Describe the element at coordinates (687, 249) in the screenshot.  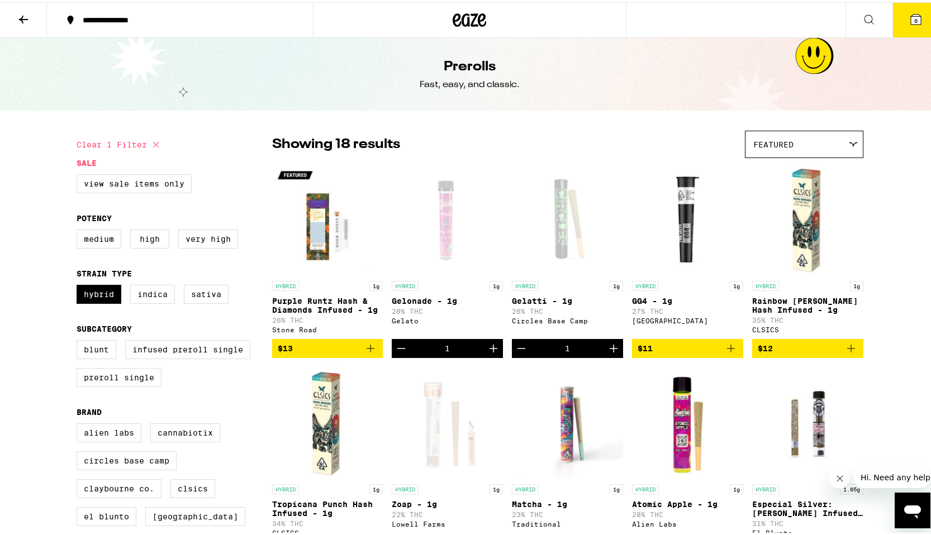
I see `a: Open page for GG4 - 1g from Fog City Farms` at that location.